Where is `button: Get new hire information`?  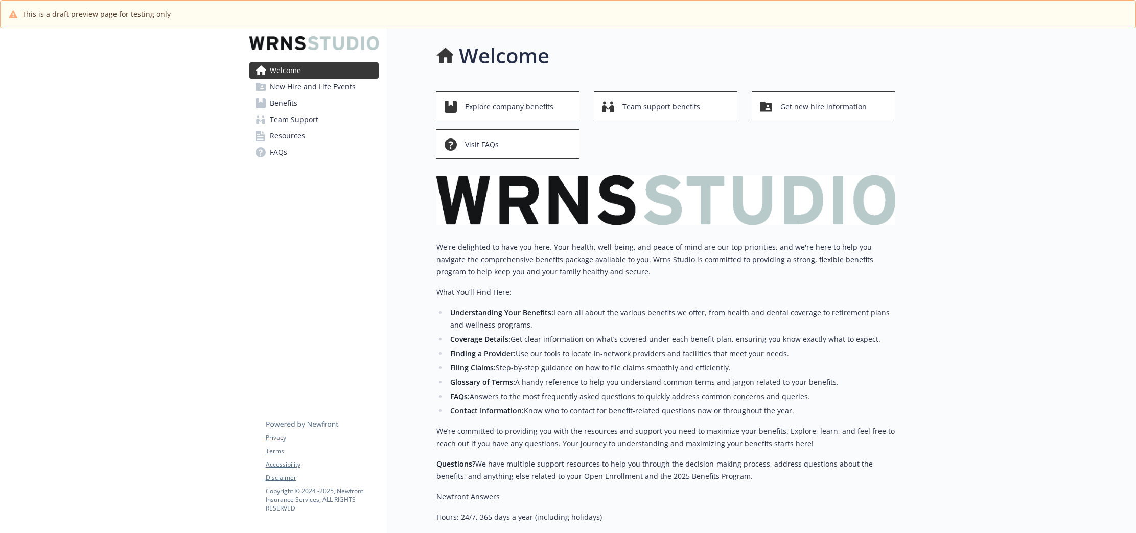 button: Get new hire information is located at coordinates (824, 106).